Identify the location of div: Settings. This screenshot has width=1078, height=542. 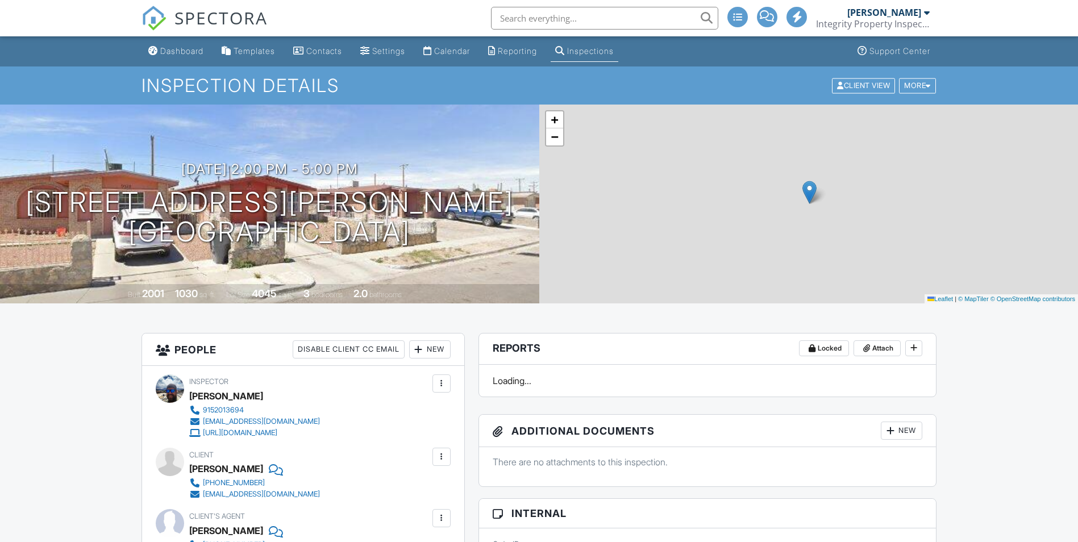
(389, 51).